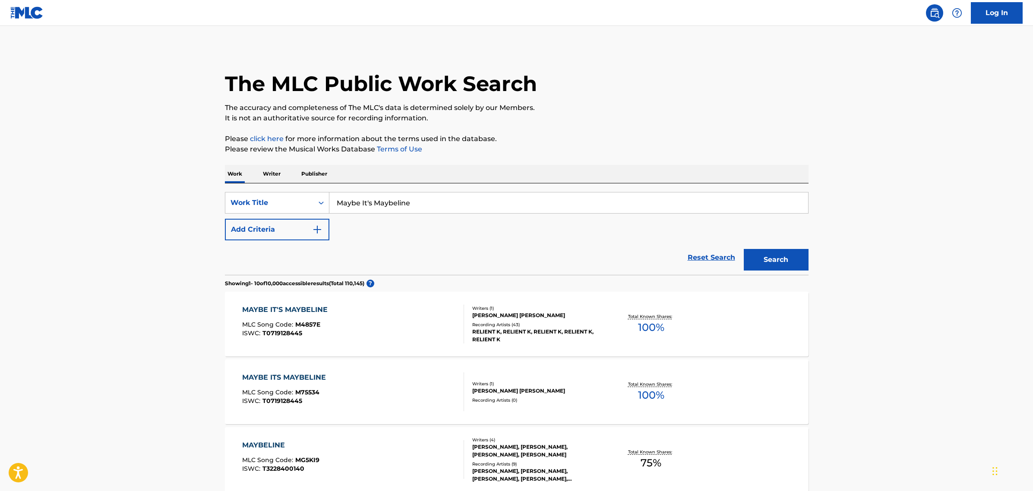 The height and width of the screenshot is (491, 1033). I want to click on div: Recording Artists ( 9 ), so click(538, 464).